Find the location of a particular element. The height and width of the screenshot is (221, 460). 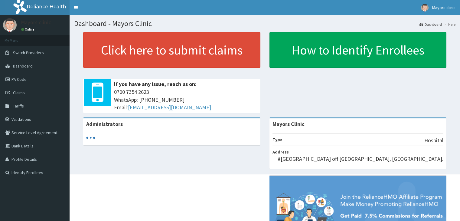

b: If you have any issue, reach us on: is located at coordinates (155, 84).